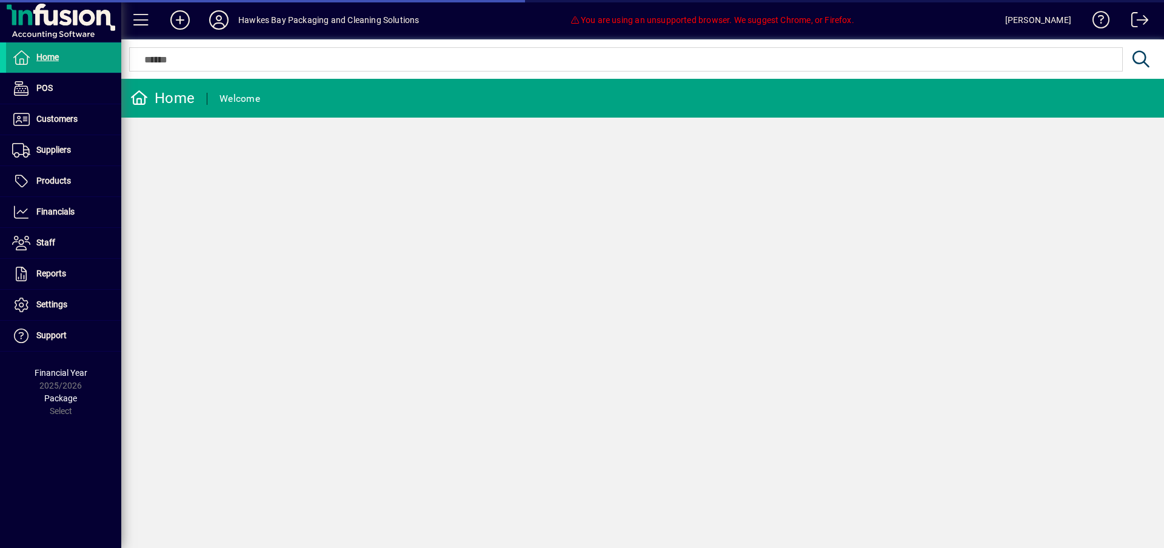 This screenshot has height=548, width=1164. I want to click on span: Financial Year, so click(61, 373).